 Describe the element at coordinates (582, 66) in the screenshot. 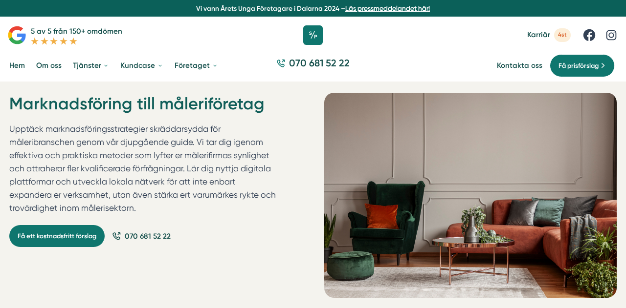

I see `a: Få prisförslag` at that location.